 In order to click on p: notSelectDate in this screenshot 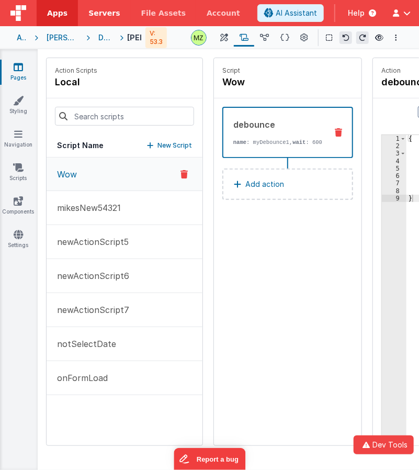, I will do `click(83, 344)`.